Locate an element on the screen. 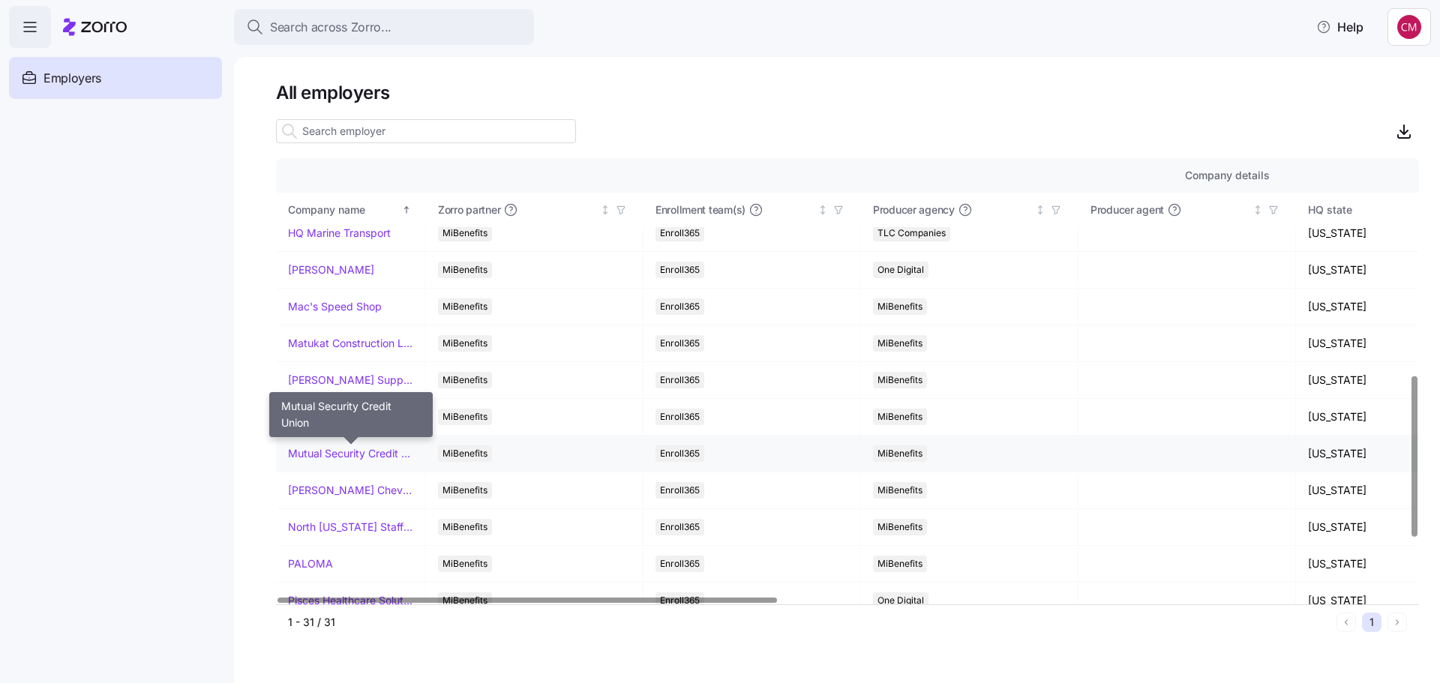 This screenshot has width=1440, height=683. span: Help is located at coordinates (1339, 27).